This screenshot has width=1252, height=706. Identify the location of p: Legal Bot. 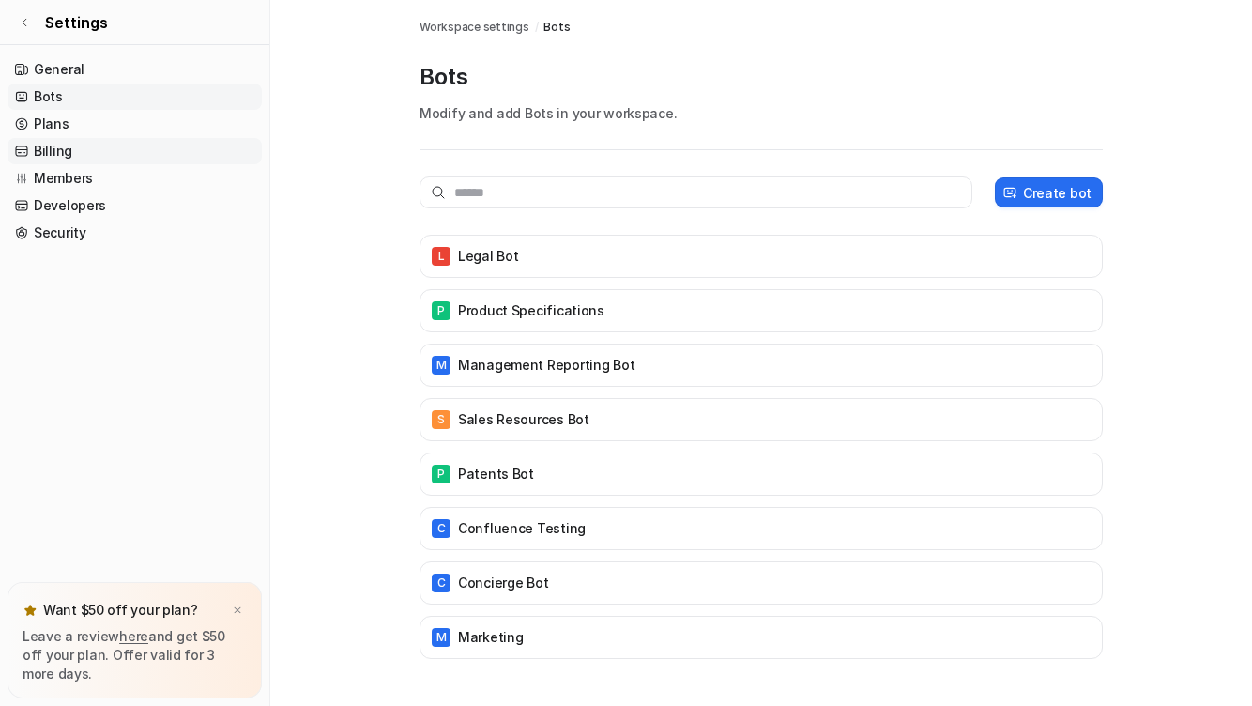
(488, 256).